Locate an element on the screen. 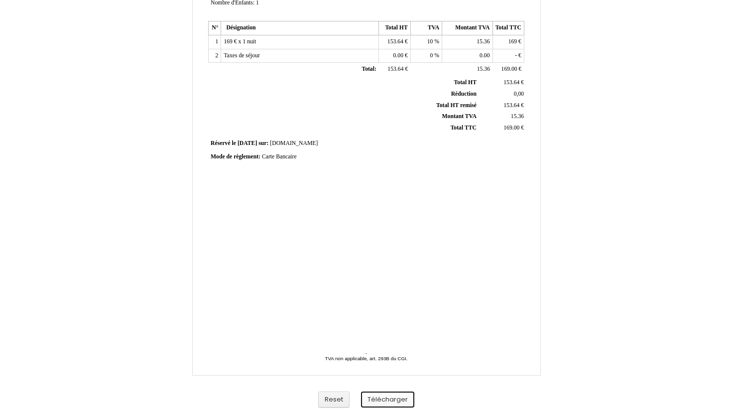 Image resolution: width=732 pixels, height=414 pixels. button: Télécharger is located at coordinates (388, 400).